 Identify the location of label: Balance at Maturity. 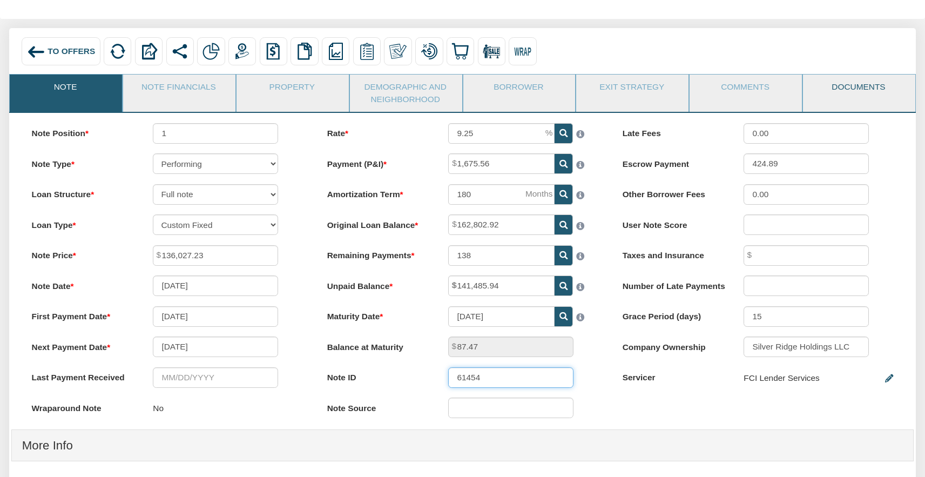
(377, 345).